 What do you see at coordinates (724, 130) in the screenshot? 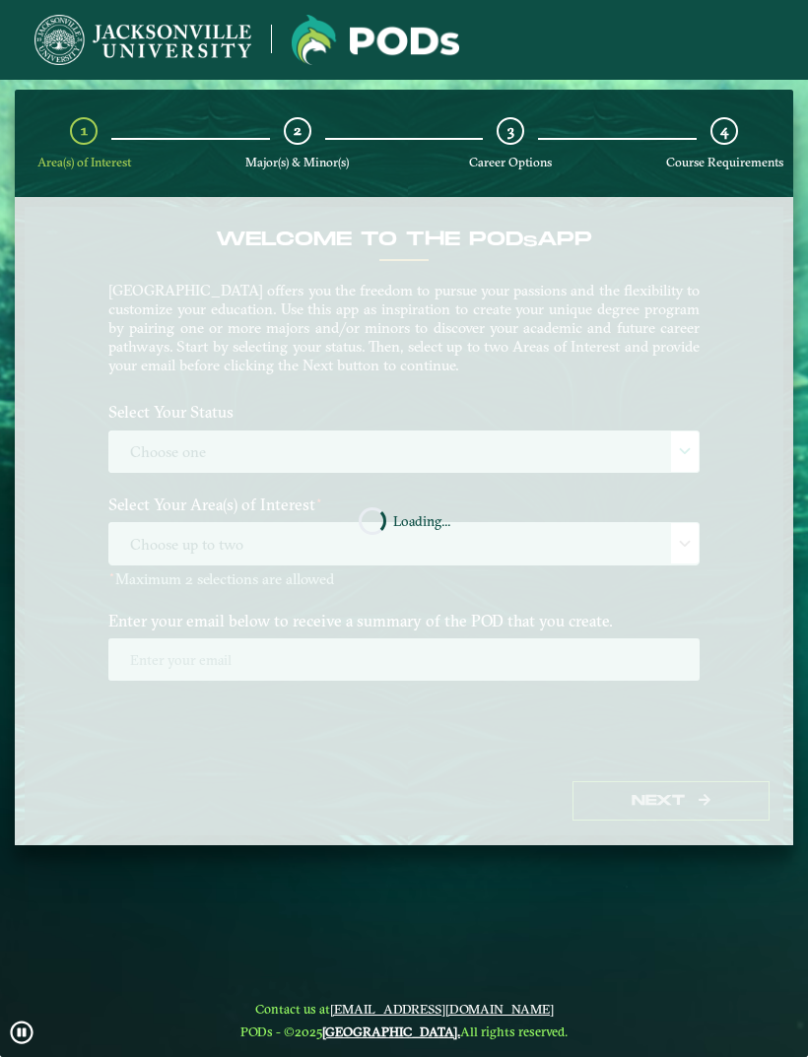
I see `span: 4` at bounding box center [724, 130].